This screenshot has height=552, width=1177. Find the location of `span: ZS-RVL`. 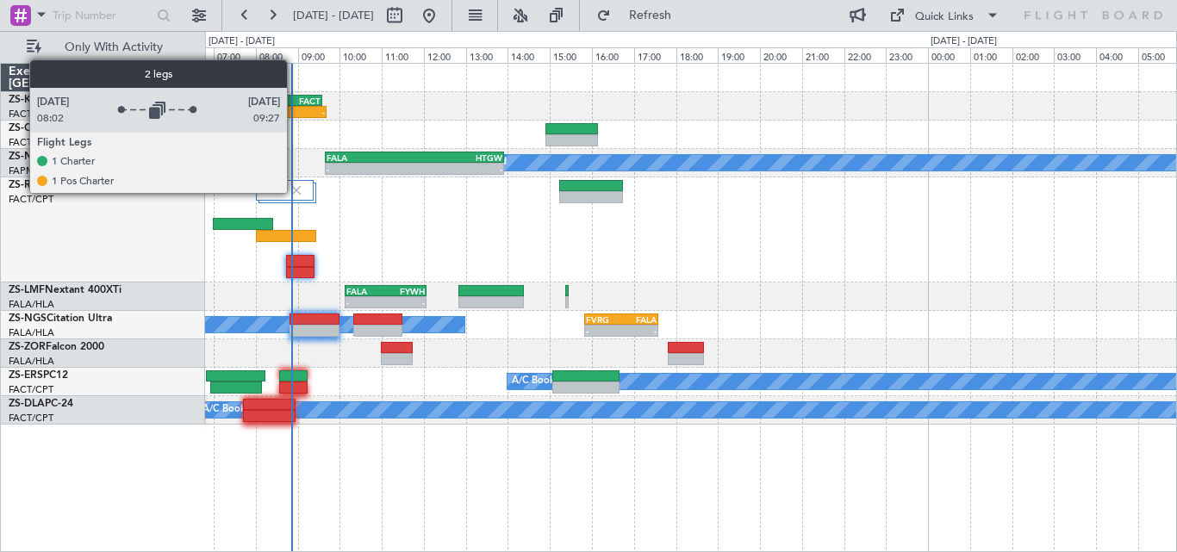

span: ZS-RVL is located at coordinates (26, 185).